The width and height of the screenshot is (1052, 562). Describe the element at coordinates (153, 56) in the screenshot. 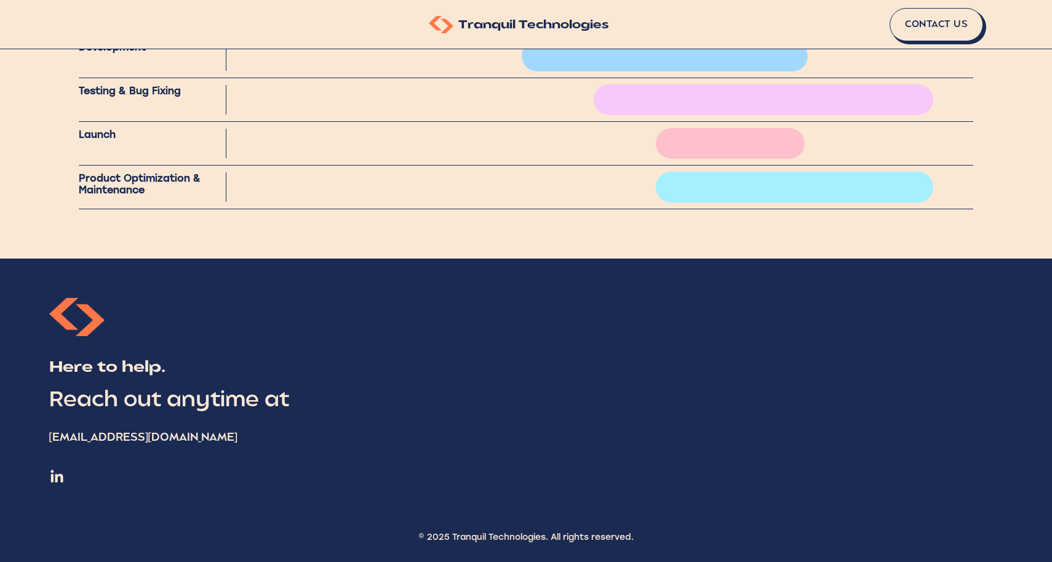

I see `div: Development` at that location.